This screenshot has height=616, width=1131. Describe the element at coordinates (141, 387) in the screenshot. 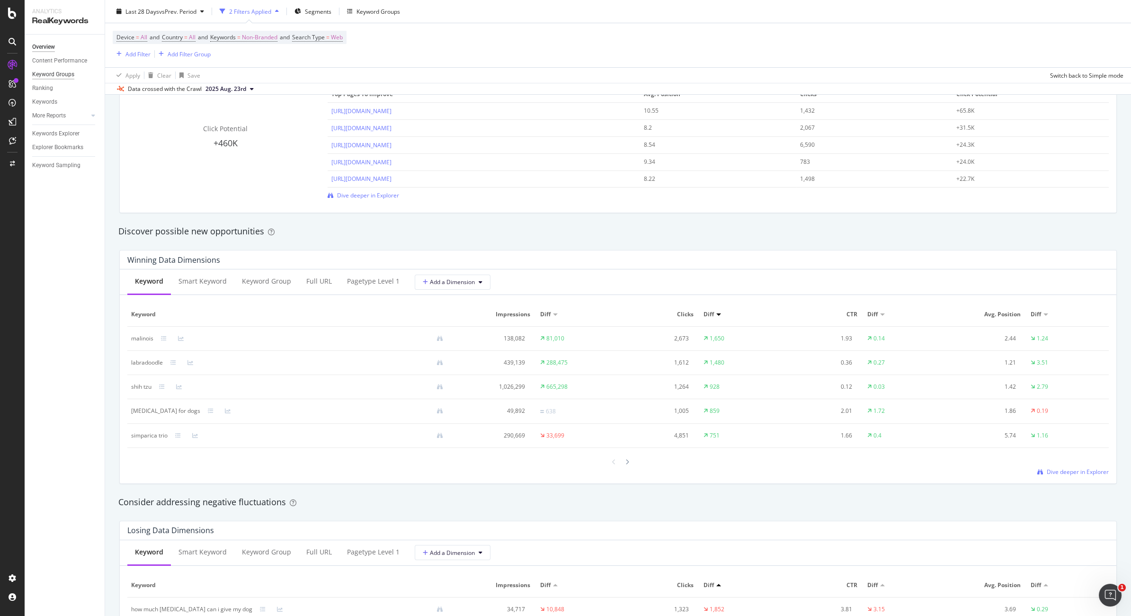

I see `div: shih tzu` at that location.